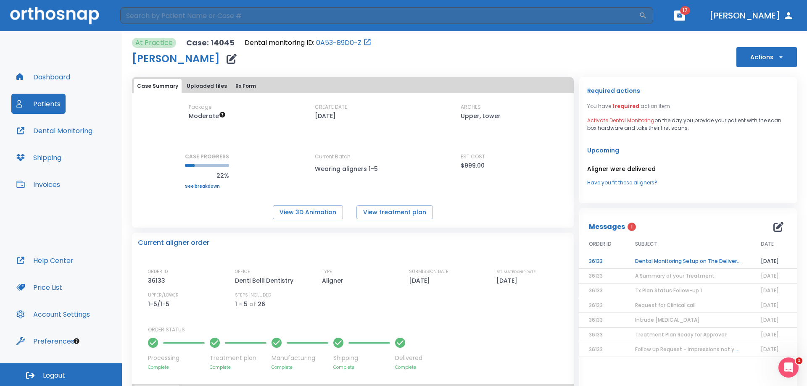 The width and height of the screenshot is (807, 386). Describe the element at coordinates (158, 281) in the screenshot. I see `p: 36133` at that location.